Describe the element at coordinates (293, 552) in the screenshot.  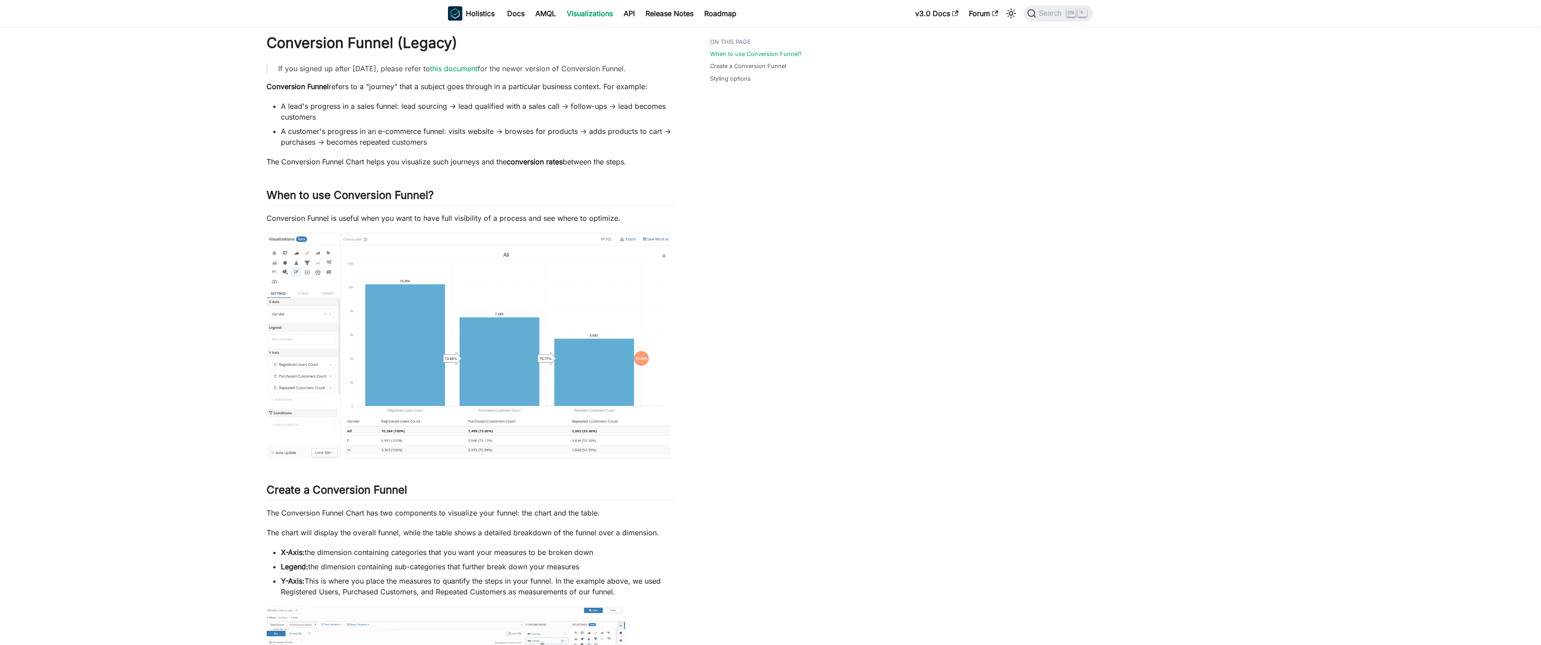
I see `strong: X-Axis:` at that location.